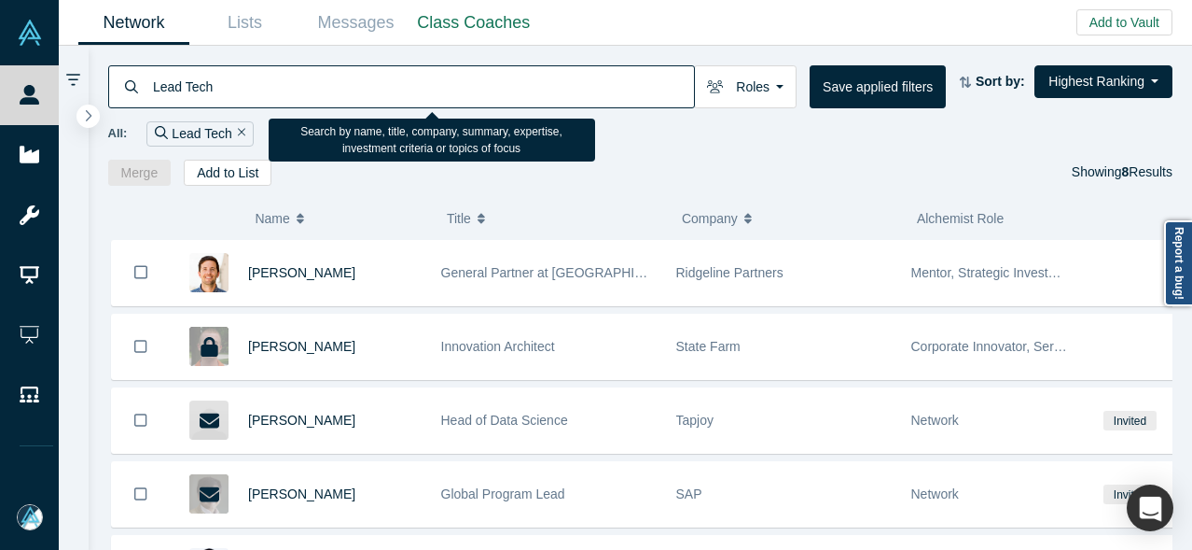 This screenshot has width=1192, height=550. I want to click on button: Name, so click(341, 218).